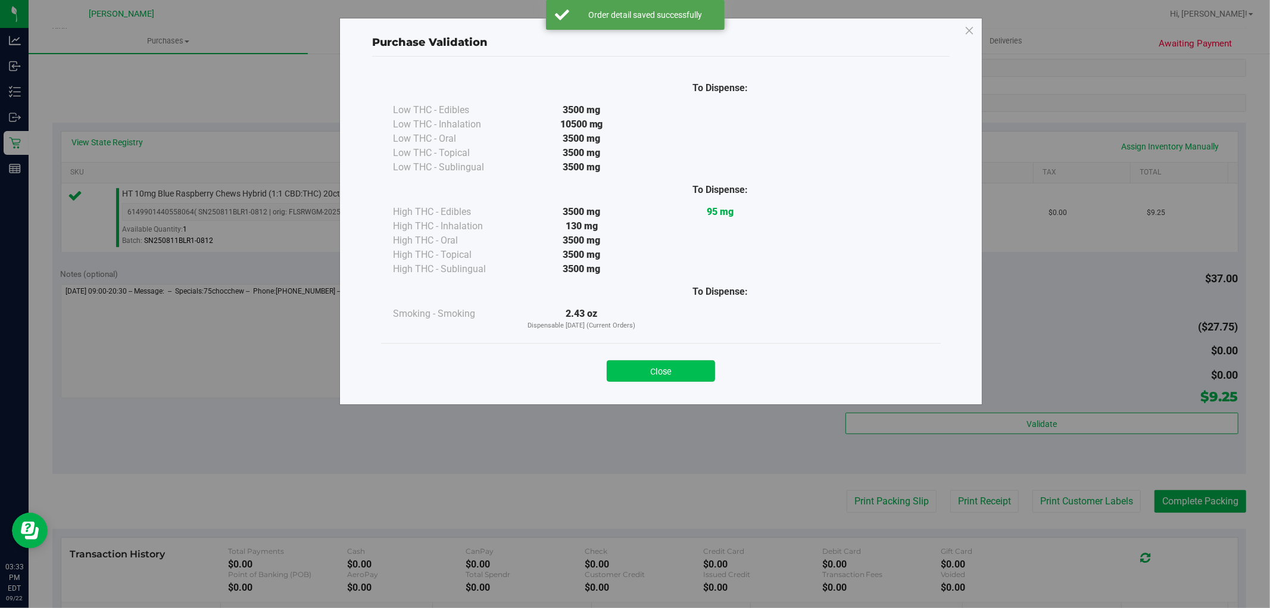 This screenshot has width=1270, height=608. Describe the element at coordinates (452, 241) in the screenshot. I see `div: High THC - Oral` at that location.